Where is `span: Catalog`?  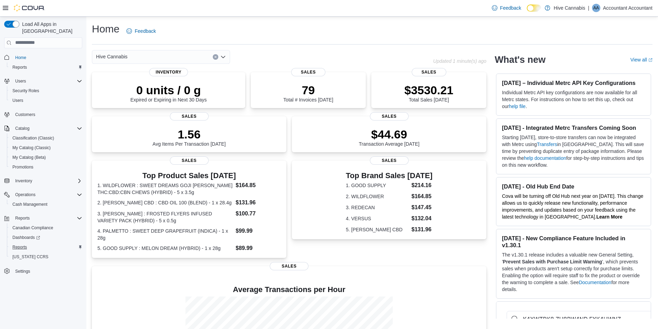
span: Catalog is located at coordinates (22, 129).